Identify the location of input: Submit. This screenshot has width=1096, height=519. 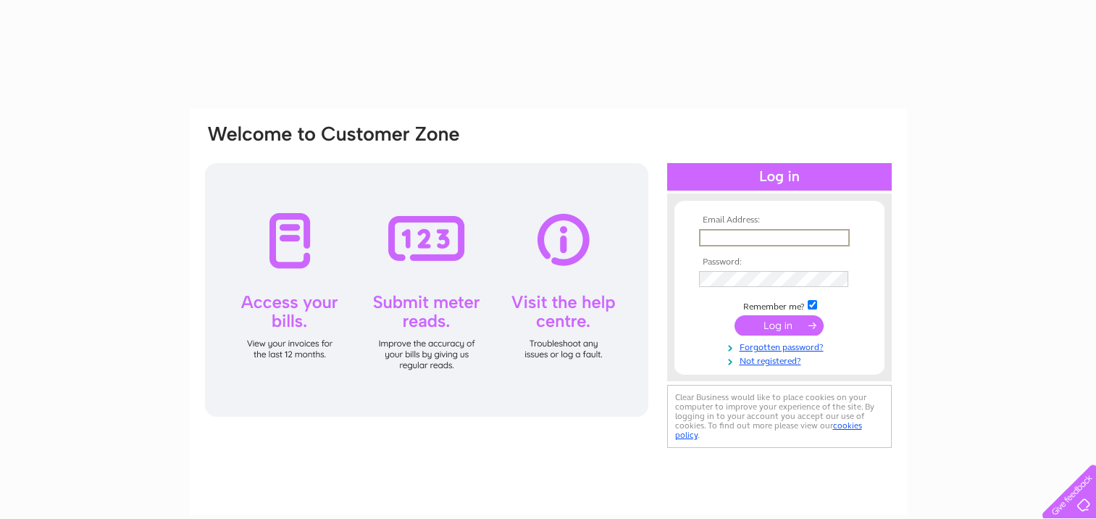
(779, 325).